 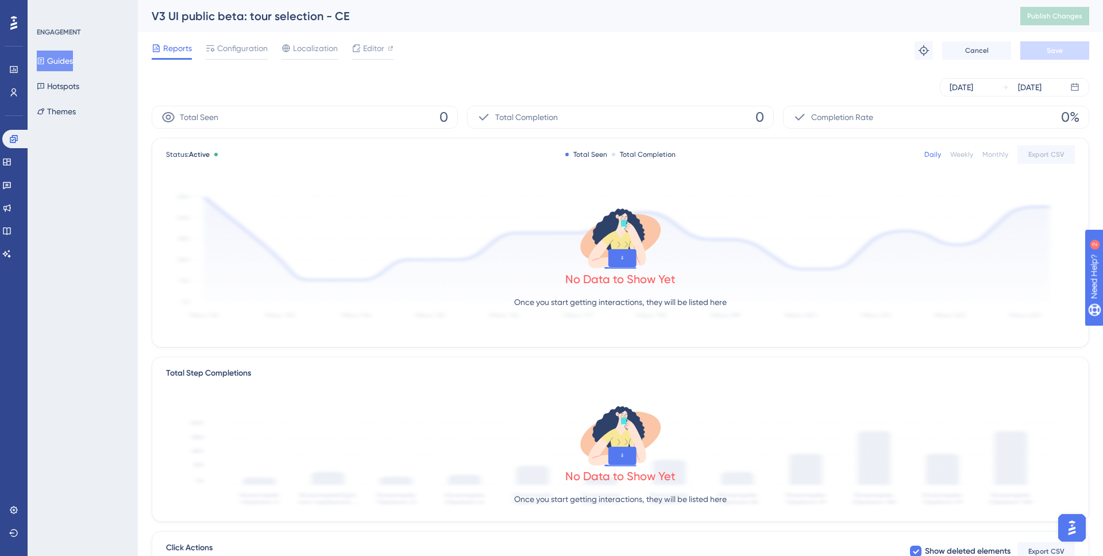 I want to click on img: launcher-image-alternative-text, so click(x=17, y=17).